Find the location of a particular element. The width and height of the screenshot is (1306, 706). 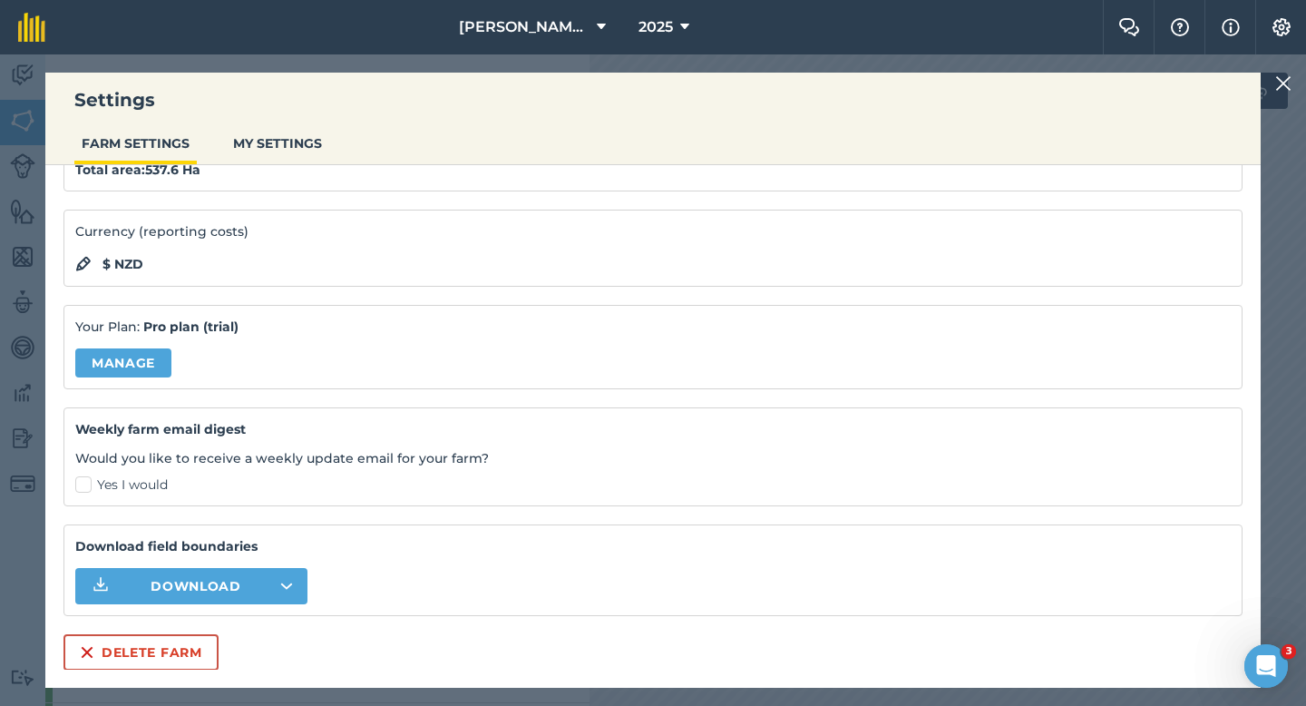

span: Download is located at coordinates (196, 586).